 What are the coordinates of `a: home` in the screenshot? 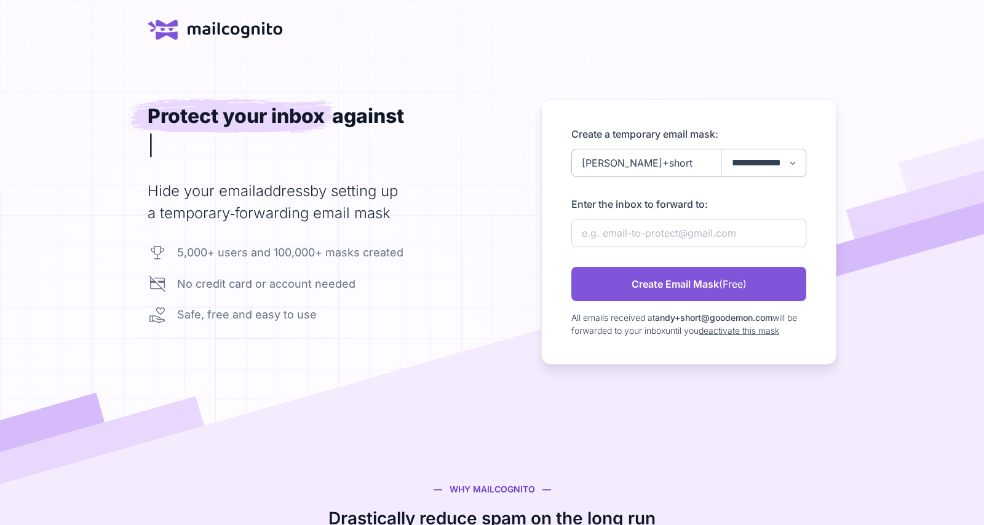 It's located at (215, 30).